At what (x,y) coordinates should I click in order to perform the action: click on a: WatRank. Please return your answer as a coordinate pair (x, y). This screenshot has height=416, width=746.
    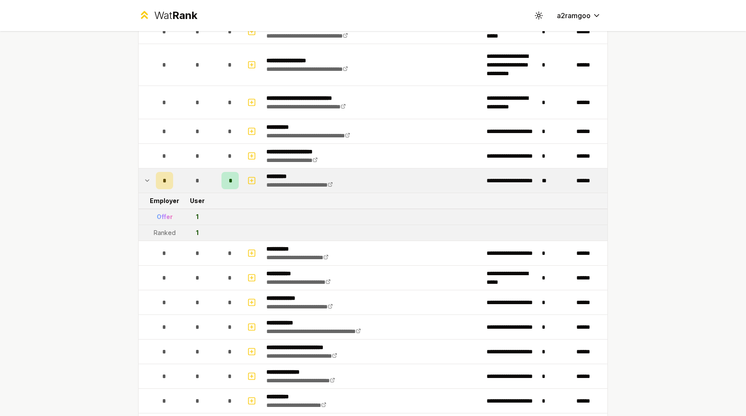
    Looking at the image, I should click on (168, 16).